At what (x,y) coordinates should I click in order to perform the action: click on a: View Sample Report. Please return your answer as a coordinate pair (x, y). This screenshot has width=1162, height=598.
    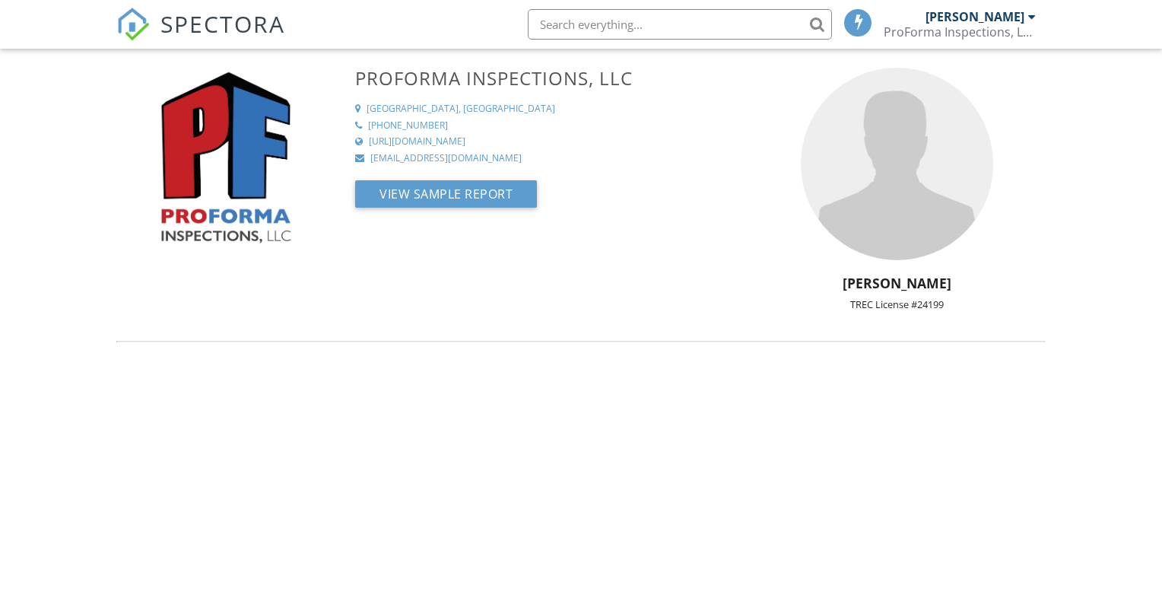
    Looking at the image, I should click on (446, 198).